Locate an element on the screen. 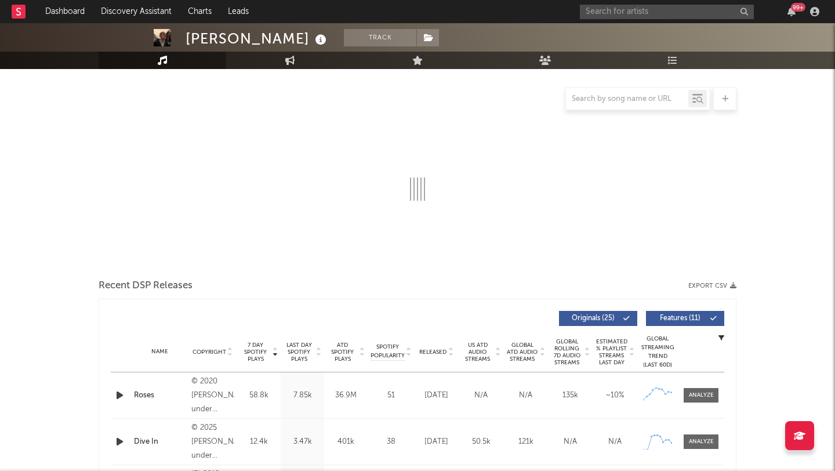 The height and width of the screenshot is (471, 835). button: Originals(25) is located at coordinates (598, 318).